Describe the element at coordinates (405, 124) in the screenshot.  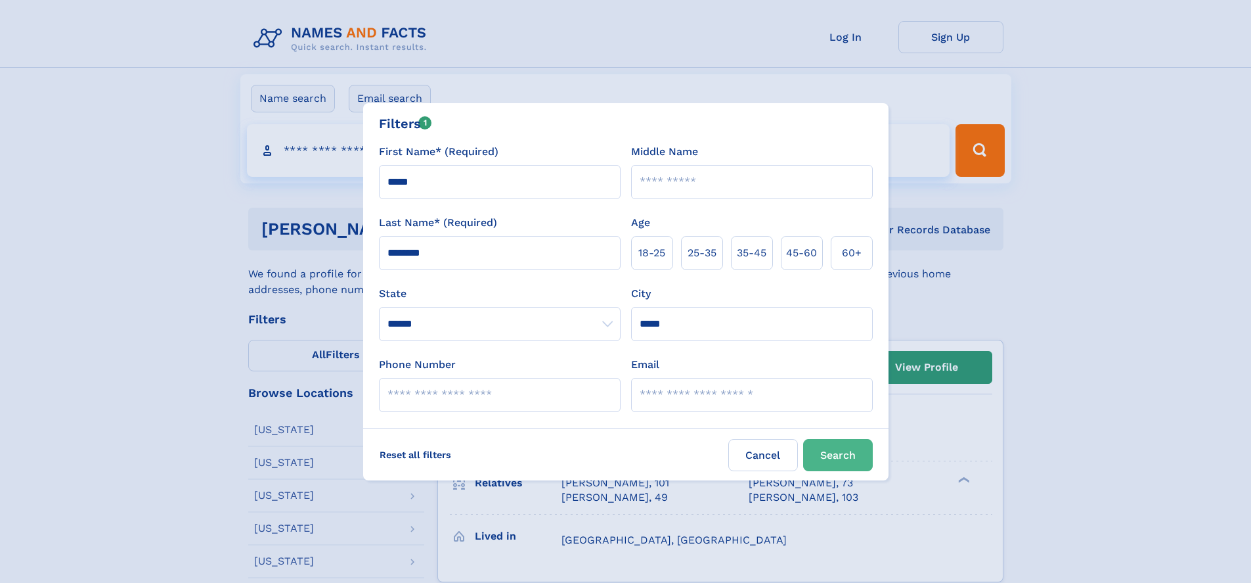
I see `div: Filters` at that location.